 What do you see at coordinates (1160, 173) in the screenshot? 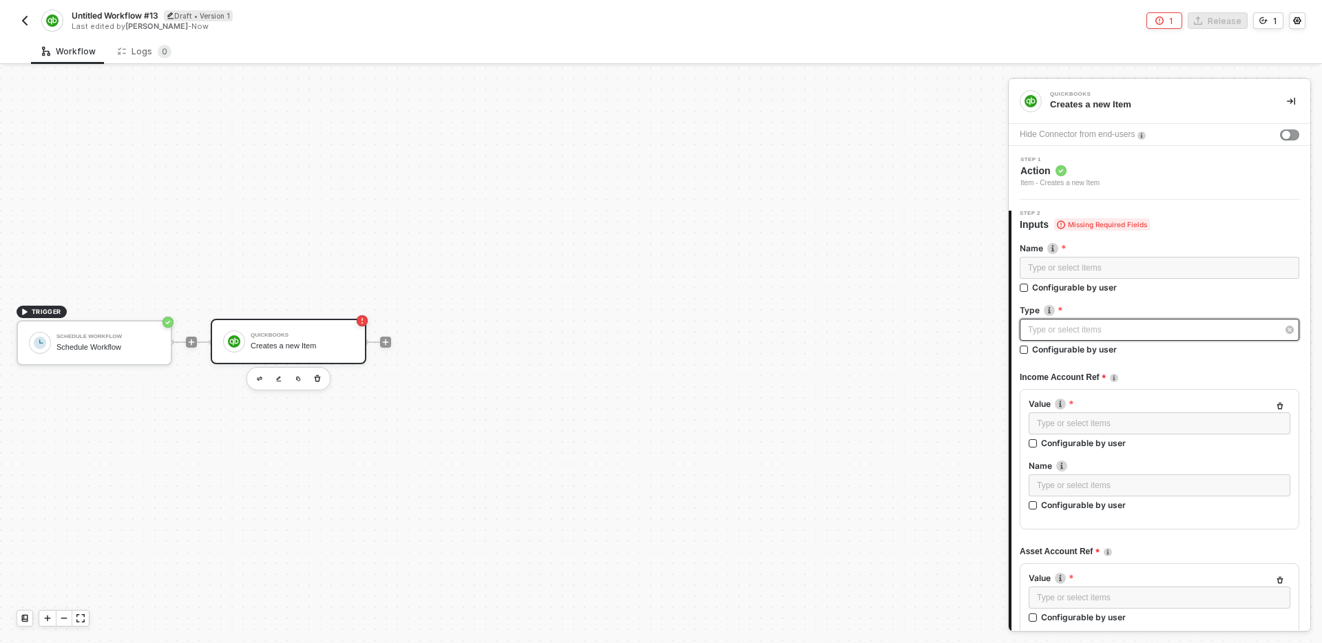
I see `div: Step 1Action Item - Creates a new Item` at bounding box center [1160, 173].